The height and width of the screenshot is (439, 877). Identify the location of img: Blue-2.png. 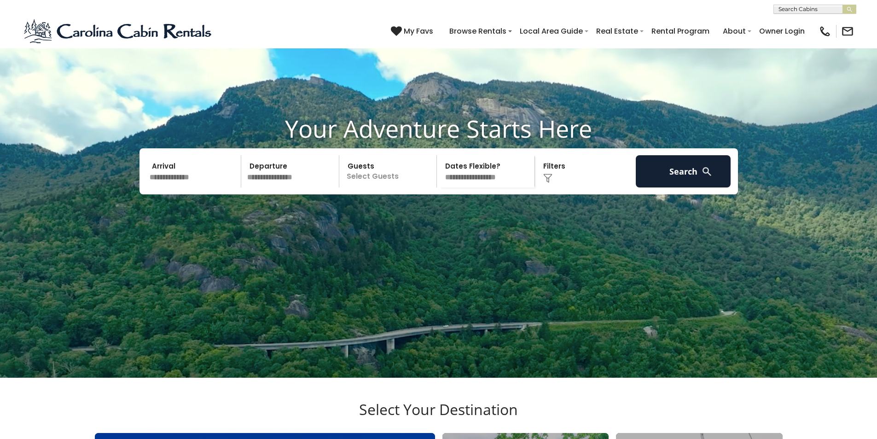
(118, 31).